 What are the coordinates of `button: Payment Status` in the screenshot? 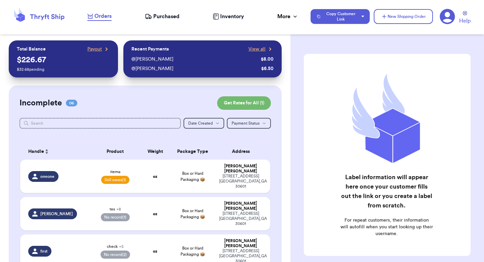 It's located at (249, 123).